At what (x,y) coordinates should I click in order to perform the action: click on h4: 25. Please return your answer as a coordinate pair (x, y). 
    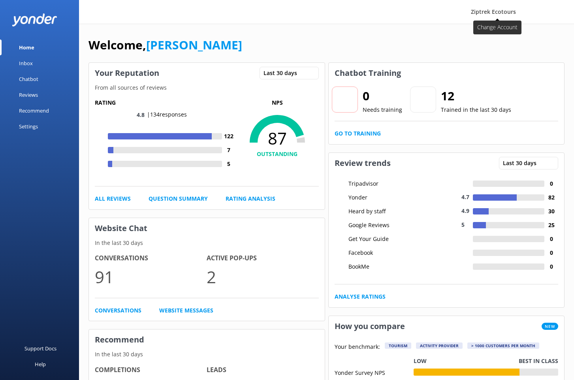
    Looking at the image, I should click on (551, 225).